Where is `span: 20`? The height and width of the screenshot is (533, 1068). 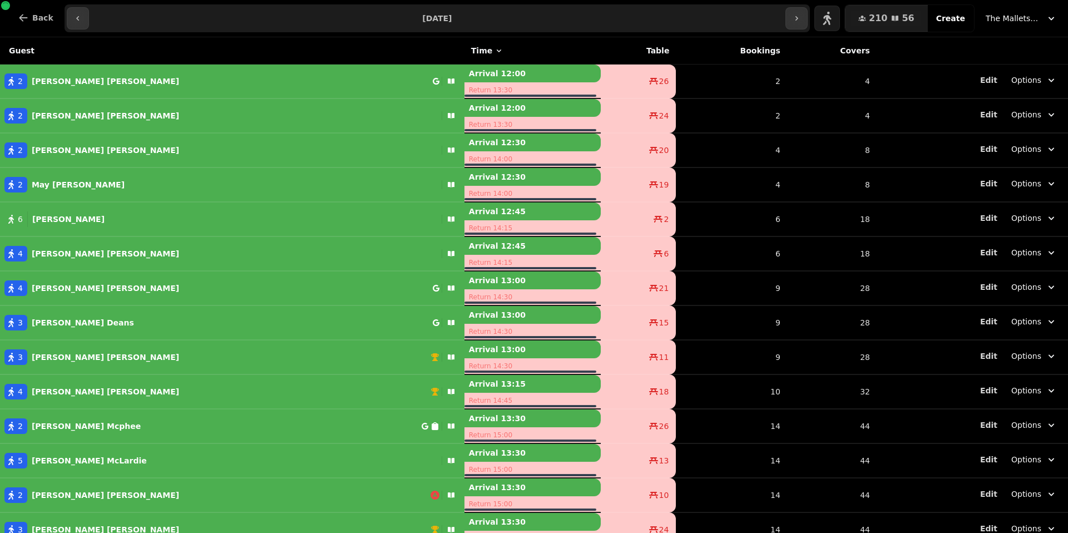
span: 20 is located at coordinates (664, 150).